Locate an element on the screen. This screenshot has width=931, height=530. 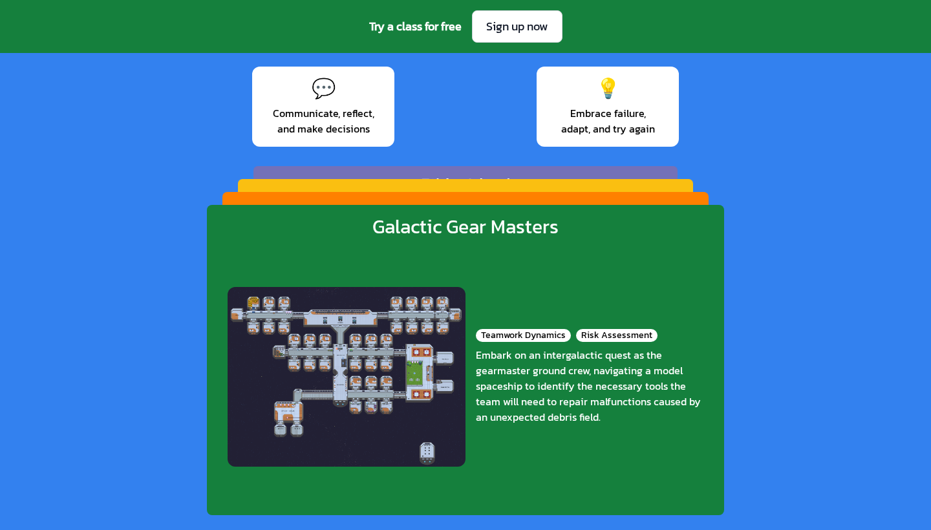
span: Communicate, reflect, and make decisions is located at coordinates (323, 121).